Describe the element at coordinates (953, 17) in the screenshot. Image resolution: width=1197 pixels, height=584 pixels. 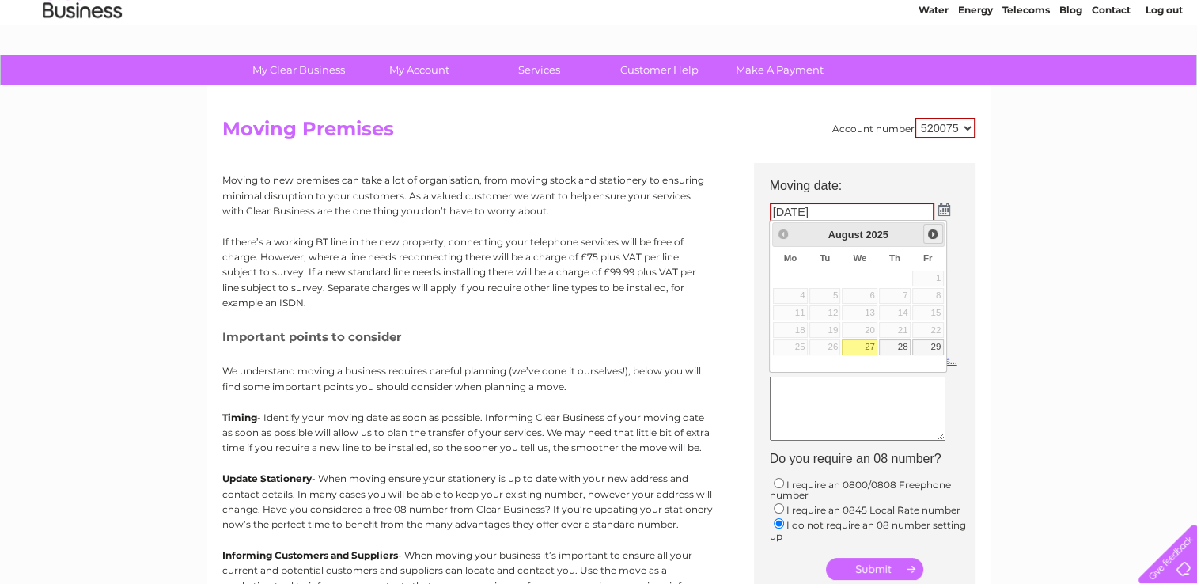
I see `a: 0333 014 3131` at that location.